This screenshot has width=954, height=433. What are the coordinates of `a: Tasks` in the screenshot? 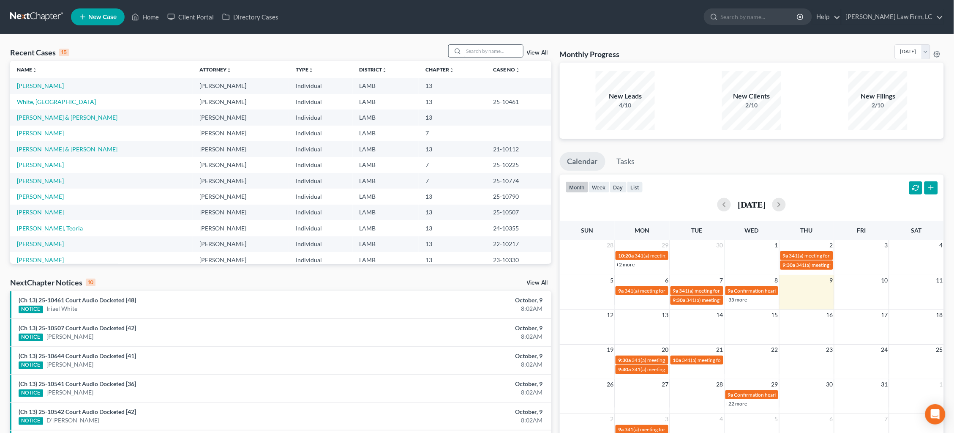 It's located at (626, 161).